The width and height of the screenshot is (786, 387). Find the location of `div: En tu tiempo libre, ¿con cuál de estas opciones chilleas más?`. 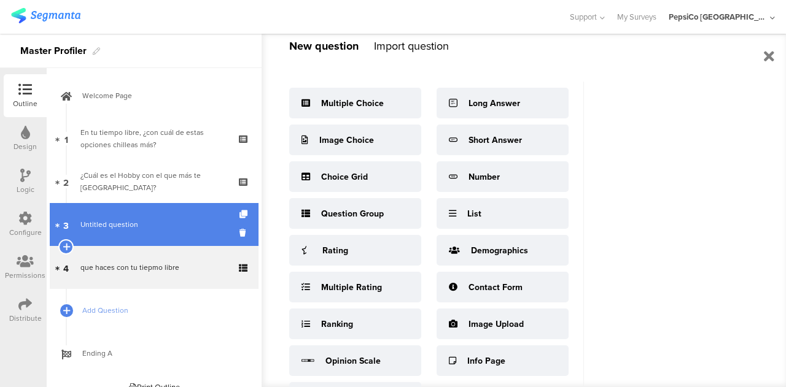

div: En tu tiempo libre, ¿con cuál de estas opciones chilleas más? is located at coordinates (153, 139).